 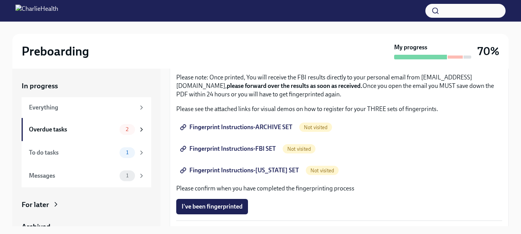 I want to click on a: For later, so click(x=86, y=205).